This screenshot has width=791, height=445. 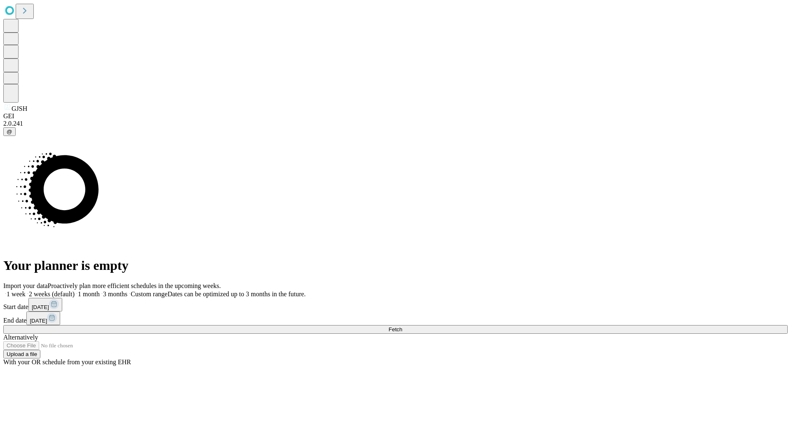 I want to click on span: Dates can be optimized up to 3 months in the future., so click(x=237, y=294).